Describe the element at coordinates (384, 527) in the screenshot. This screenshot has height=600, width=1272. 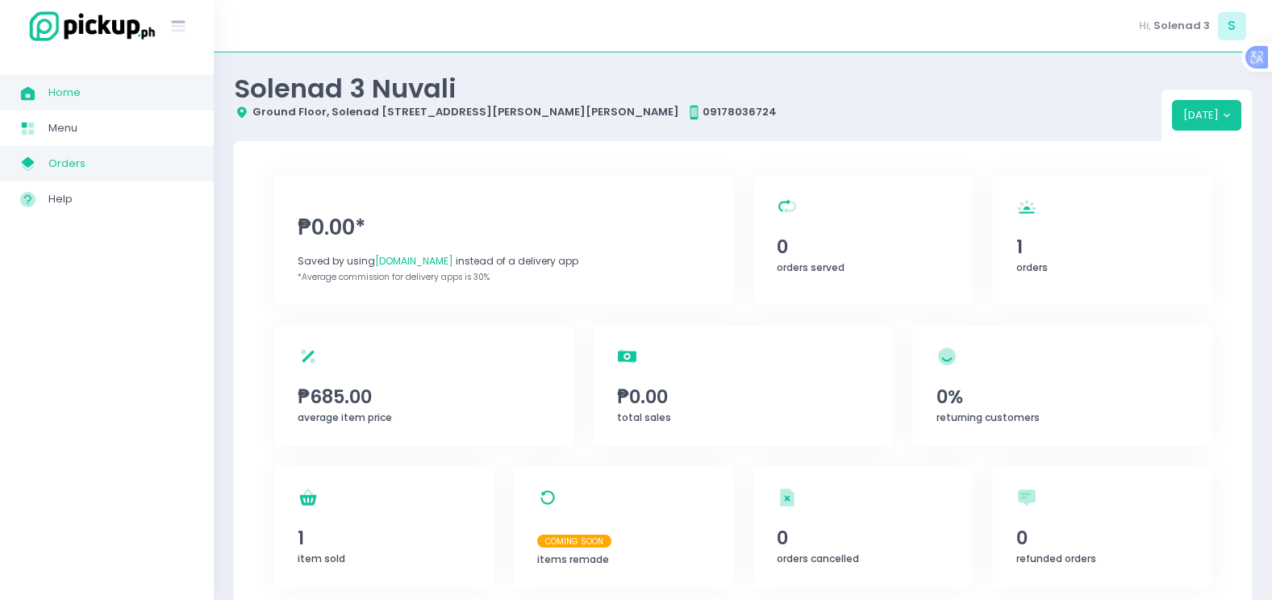
I see `a: 1item sold` at that location.